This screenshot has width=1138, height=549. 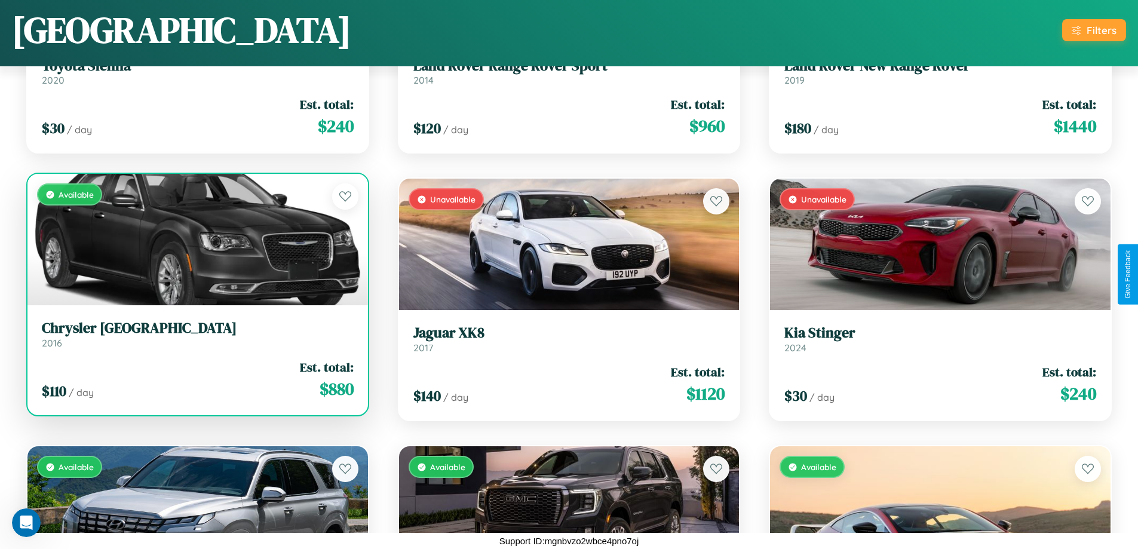 What do you see at coordinates (940, 333) in the screenshot?
I see `h3: Kia Stinger` at bounding box center [940, 333].